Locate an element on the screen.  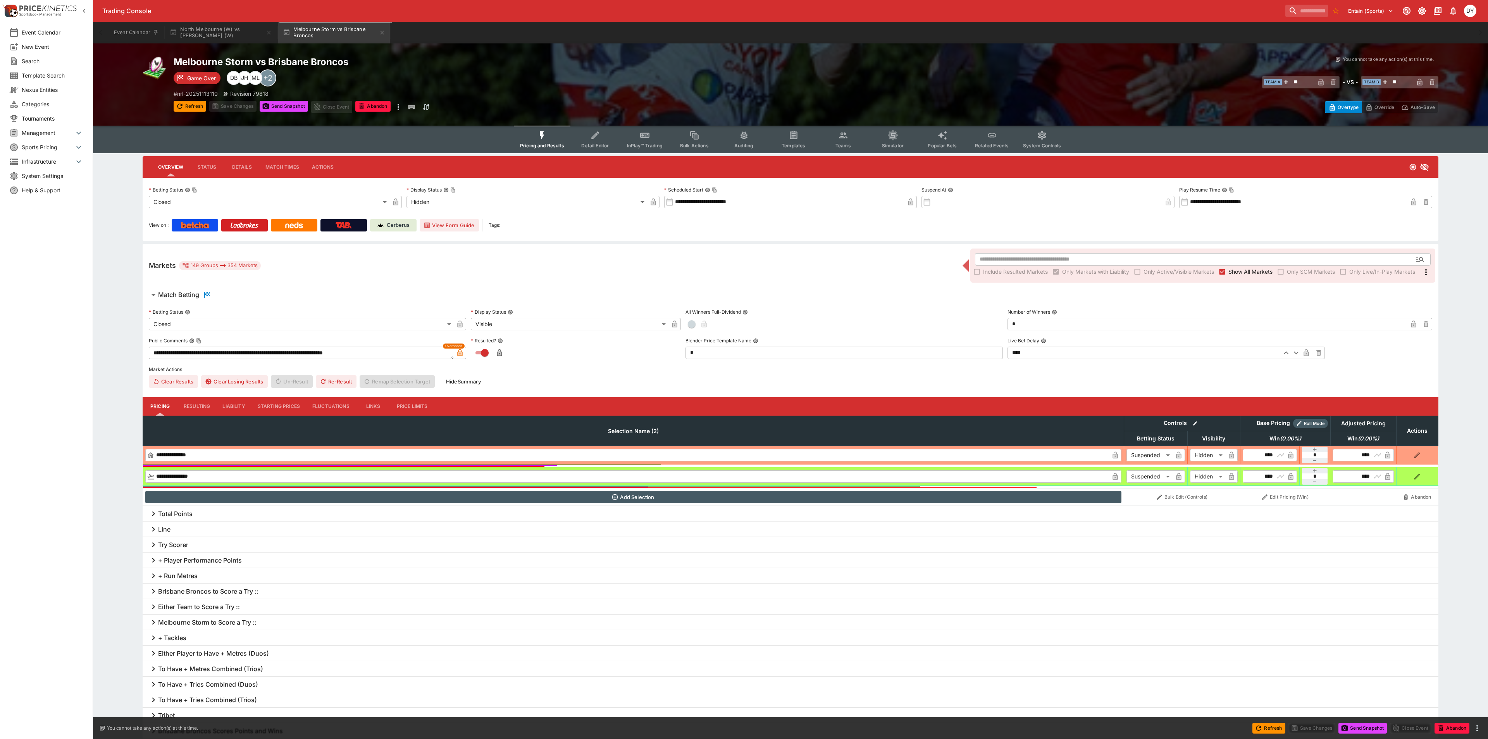
button: Clear Losing Results is located at coordinates (234, 381).